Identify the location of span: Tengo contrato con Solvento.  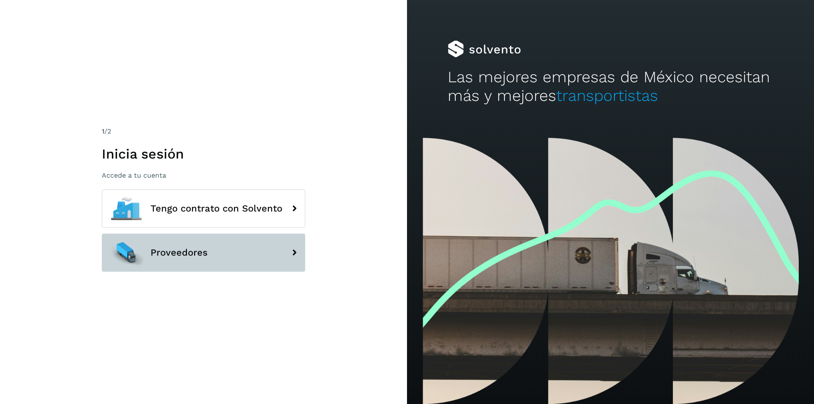
(216, 209).